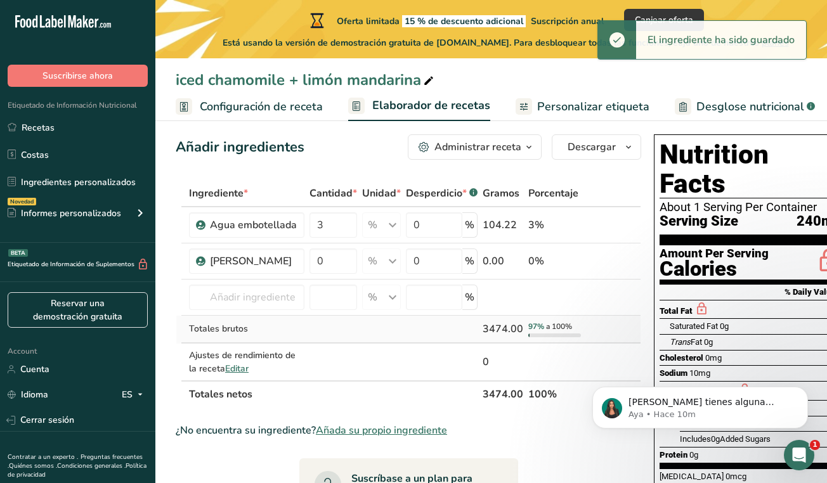 This screenshot has height=483, width=827. I want to click on img: Profile image for Aya, so click(39, 48).